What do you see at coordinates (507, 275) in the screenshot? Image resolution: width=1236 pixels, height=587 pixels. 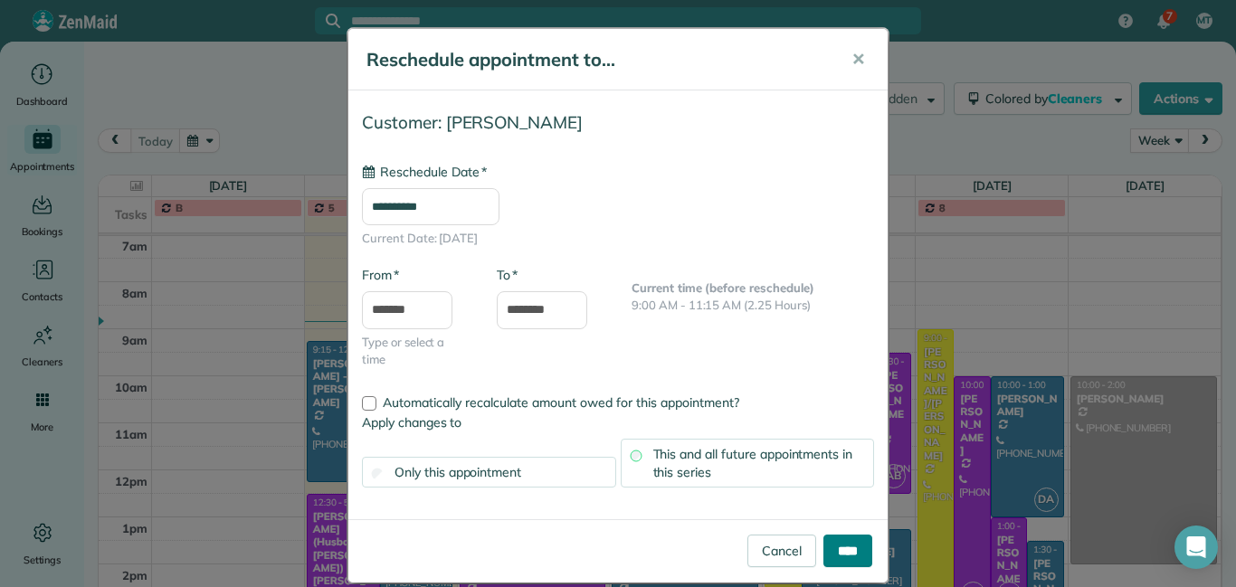 I see `label: To` at bounding box center [507, 275].